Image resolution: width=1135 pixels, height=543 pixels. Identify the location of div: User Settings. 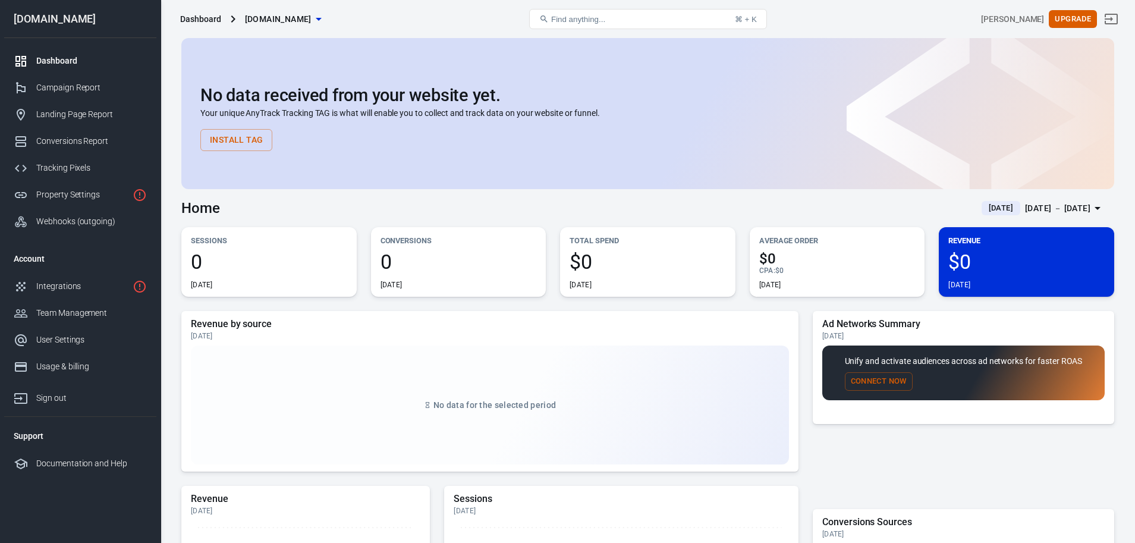
(92, 339).